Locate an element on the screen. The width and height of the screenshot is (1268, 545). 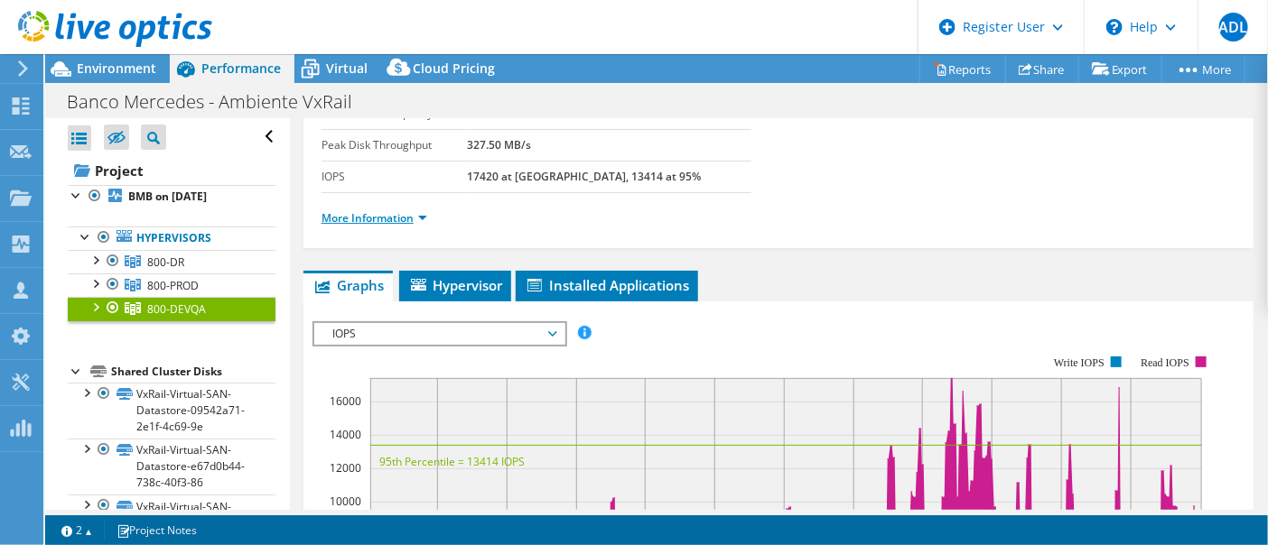
a: More is located at coordinates (1203, 69).